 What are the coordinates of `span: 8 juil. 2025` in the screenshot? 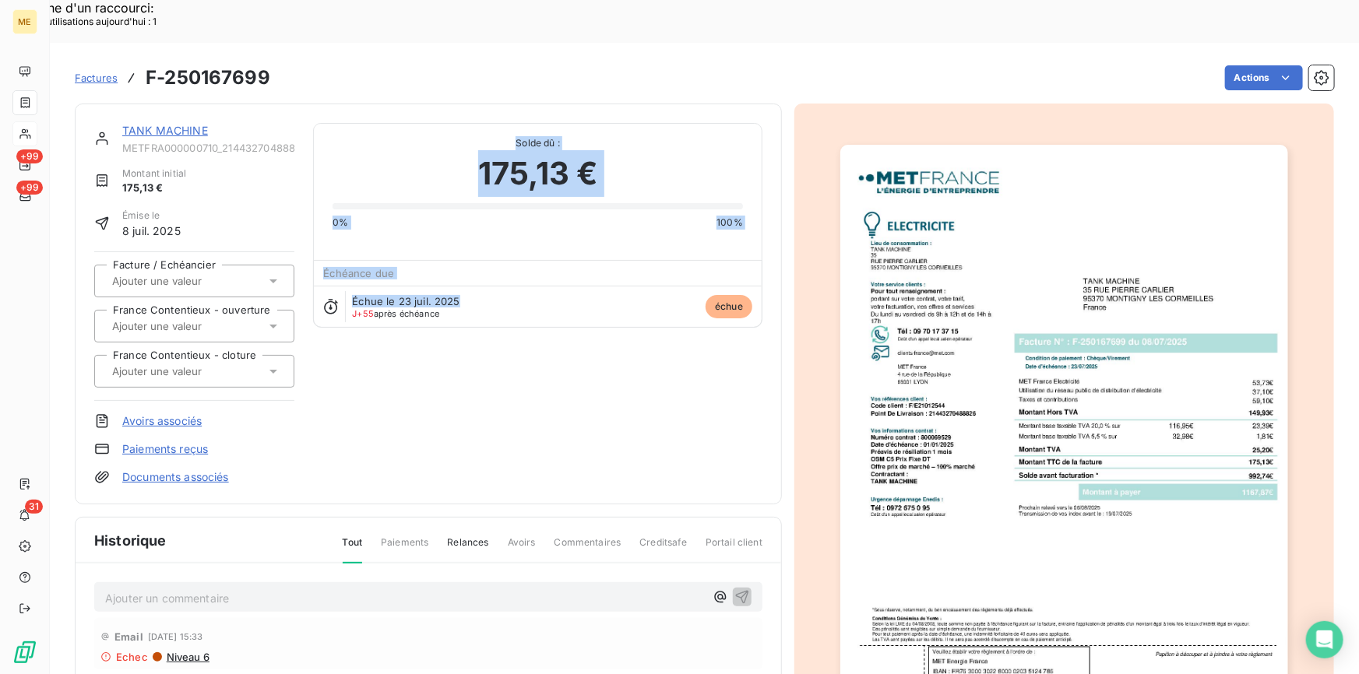 It's located at (151, 230).